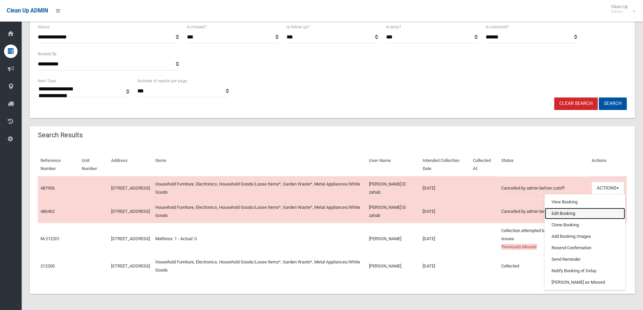  What do you see at coordinates (519, 247) in the screenshot?
I see `span: Previously Missed` at bounding box center [519, 247].